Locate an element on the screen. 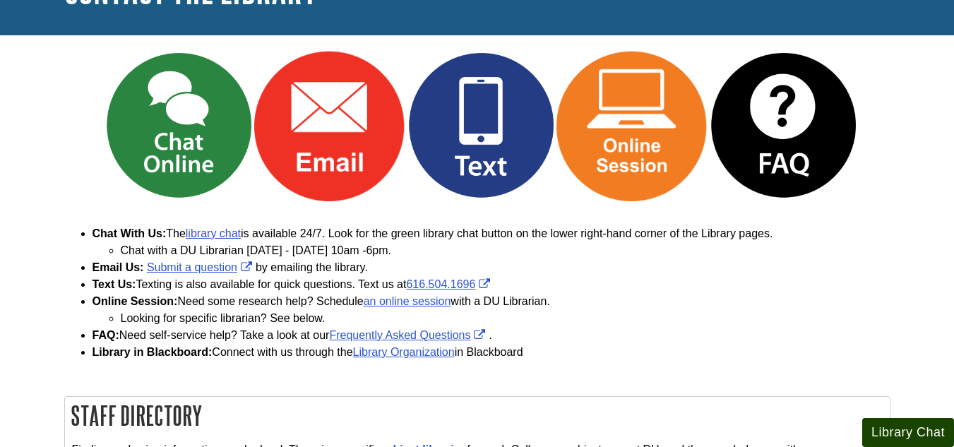 This screenshot has height=447, width=954. li: Need self-service help? Take a look at our . is located at coordinates (492, 335).